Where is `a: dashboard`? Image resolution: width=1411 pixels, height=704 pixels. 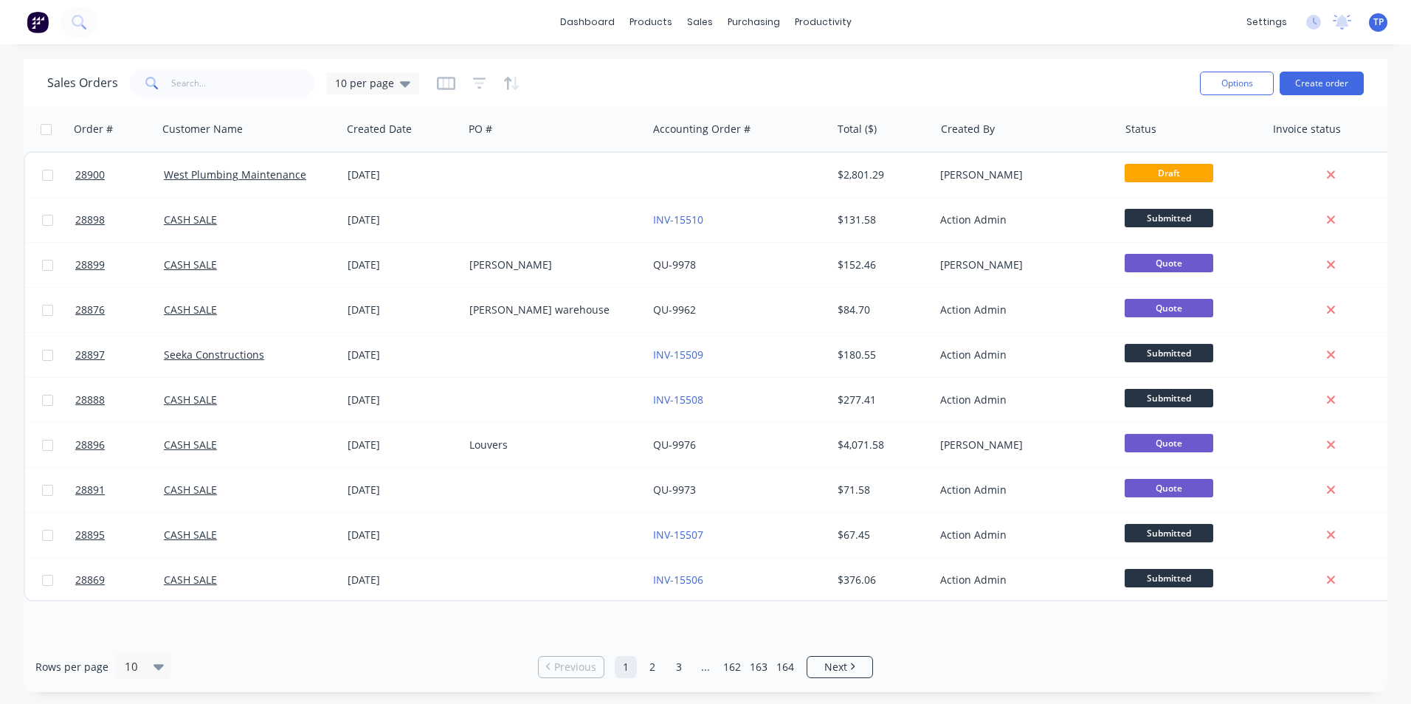
a: dashboard is located at coordinates (587, 22).